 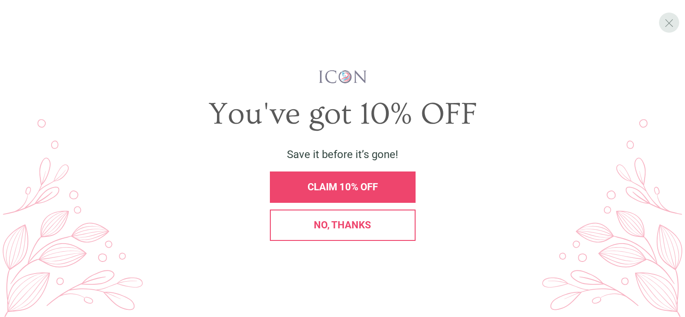 I want to click on span: Save it before it’s gone!, so click(x=343, y=155).